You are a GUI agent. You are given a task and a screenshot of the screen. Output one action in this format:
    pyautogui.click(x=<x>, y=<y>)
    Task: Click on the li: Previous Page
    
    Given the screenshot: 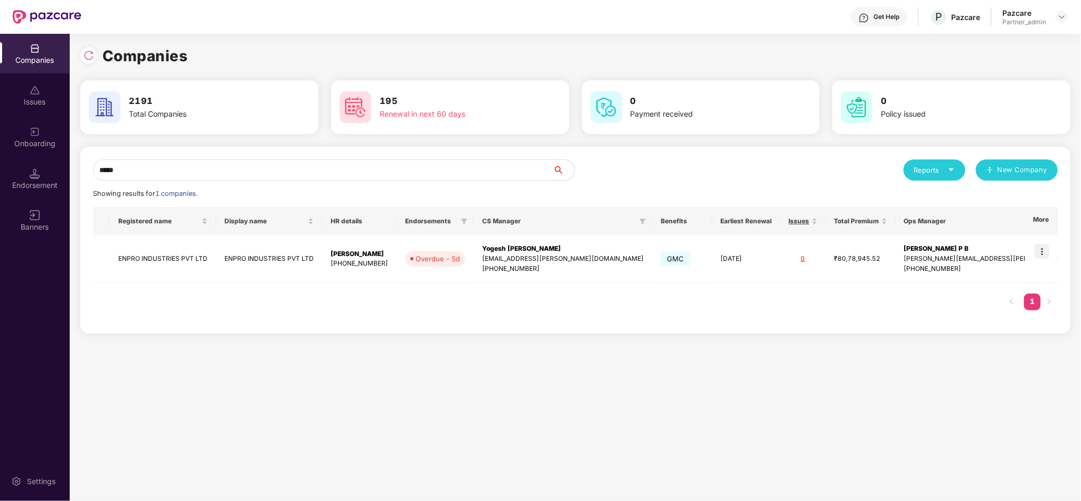 What is the action you would take?
    pyautogui.click(x=1011, y=302)
    